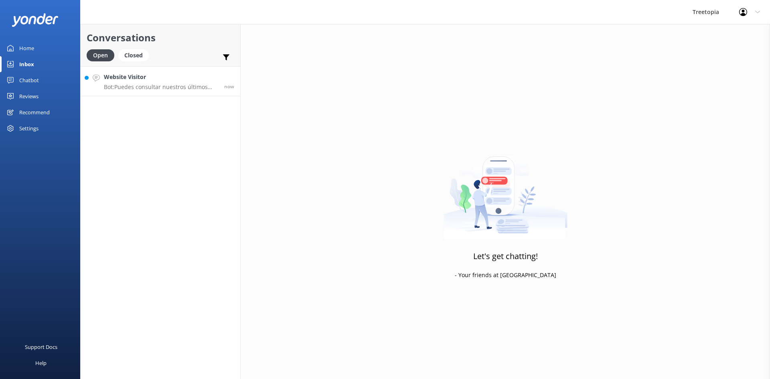 Image resolution: width=770 pixels, height=379 pixels. Describe the element at coordinates (26, 64) in the screenshot. I see `div: Inbox` at that location.